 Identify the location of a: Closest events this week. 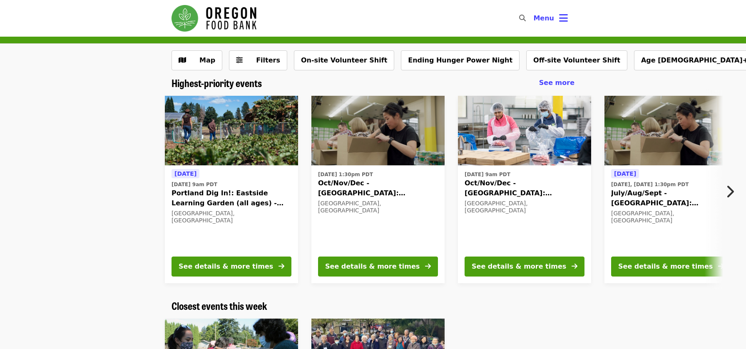
(219, 305).